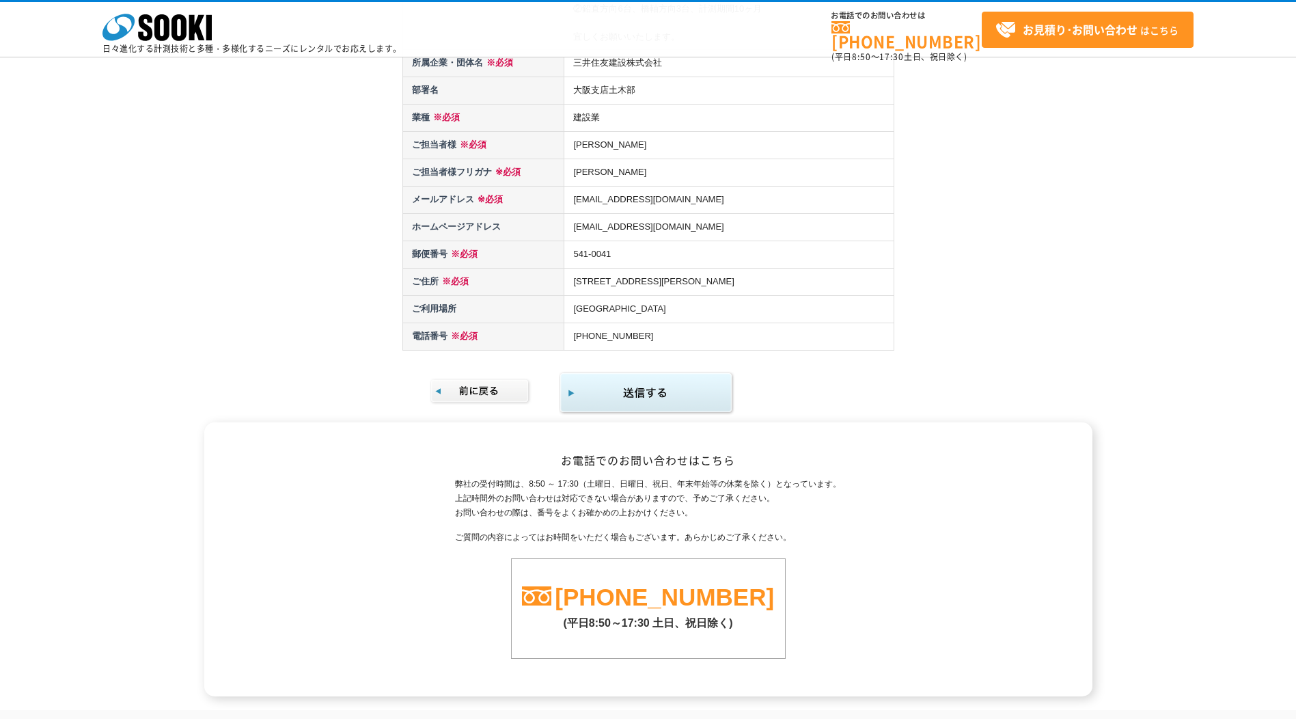  I want to click on span: はこちら, so click(1087, 30).